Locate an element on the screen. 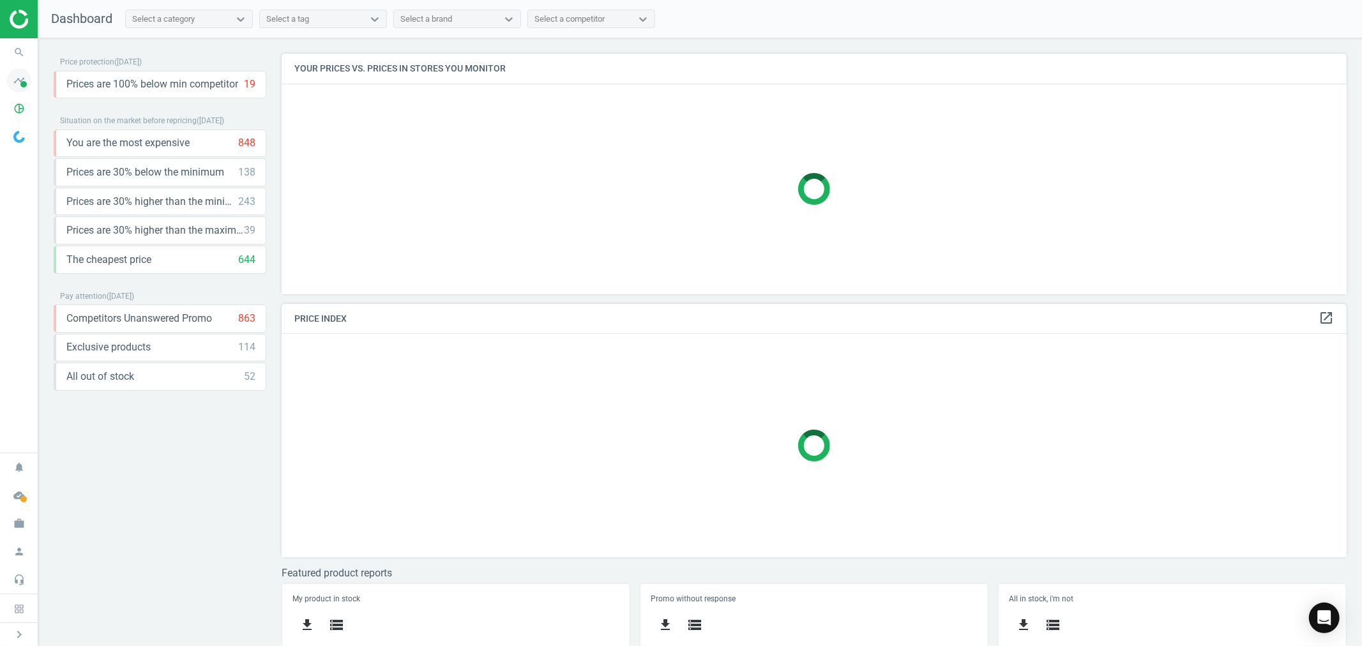 The width and height of the screenshot is (1362, 646). span: Prices are 100% below min competitor is located at coordinates (152, 84).